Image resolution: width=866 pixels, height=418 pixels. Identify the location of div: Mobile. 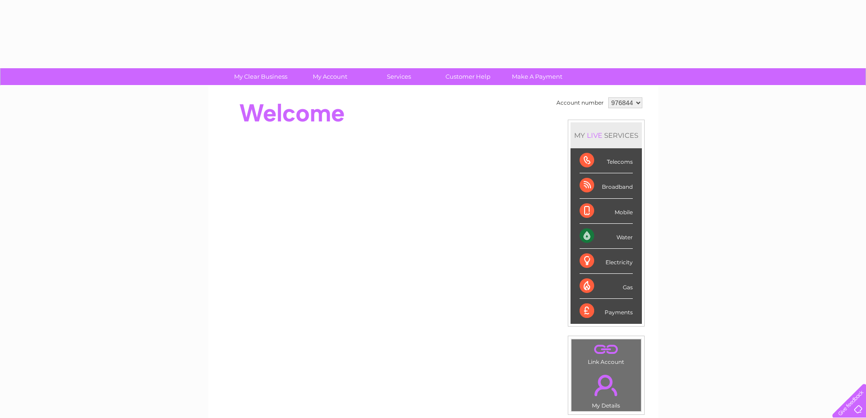
(606, 211).